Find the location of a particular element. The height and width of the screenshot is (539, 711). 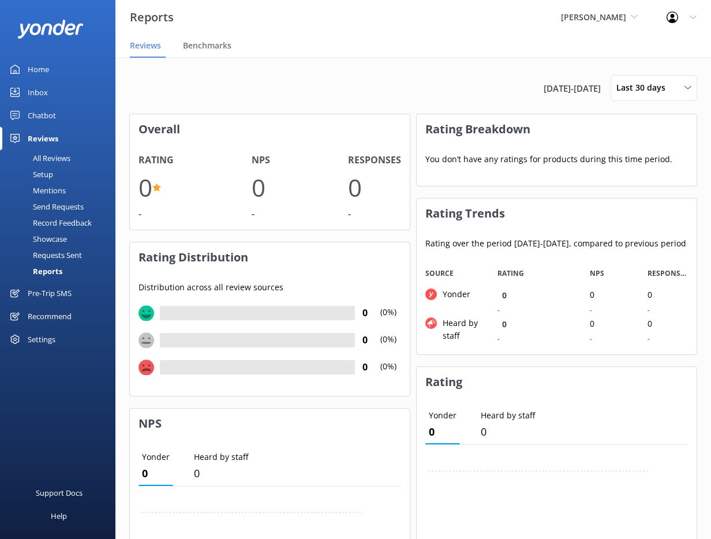

span: NPS is located at coordinates (597, 273).